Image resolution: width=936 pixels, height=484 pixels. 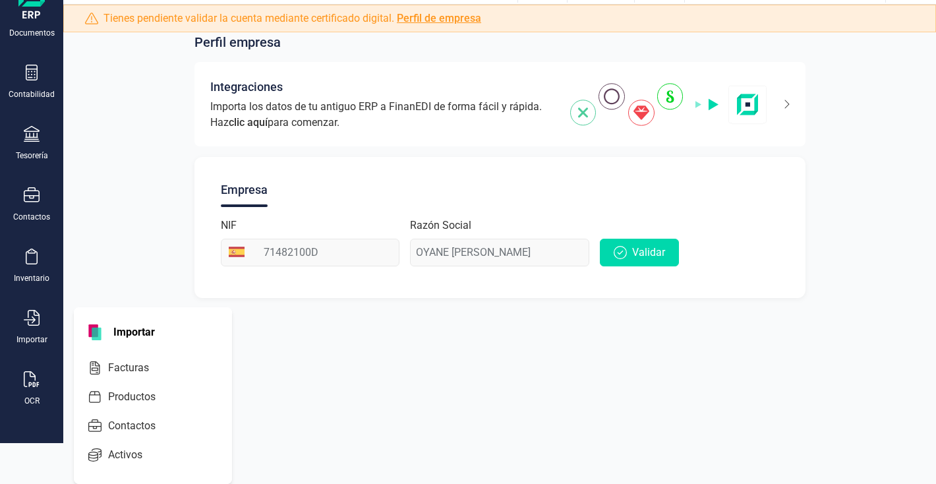 What do you see at coordinates (292, 18) in the screenshot?
I see `span: Tienes pendiente validar la cuenta mediante certificado digital.` at bounding box center [292, 18].